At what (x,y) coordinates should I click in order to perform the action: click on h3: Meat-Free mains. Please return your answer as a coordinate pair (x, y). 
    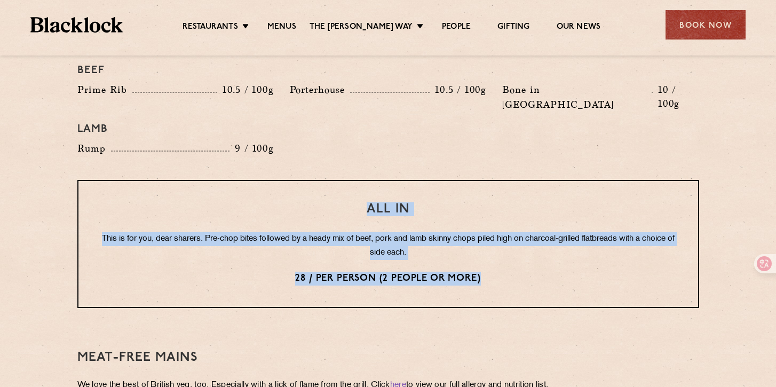
    Looking at the image, I should click on (388, 358).